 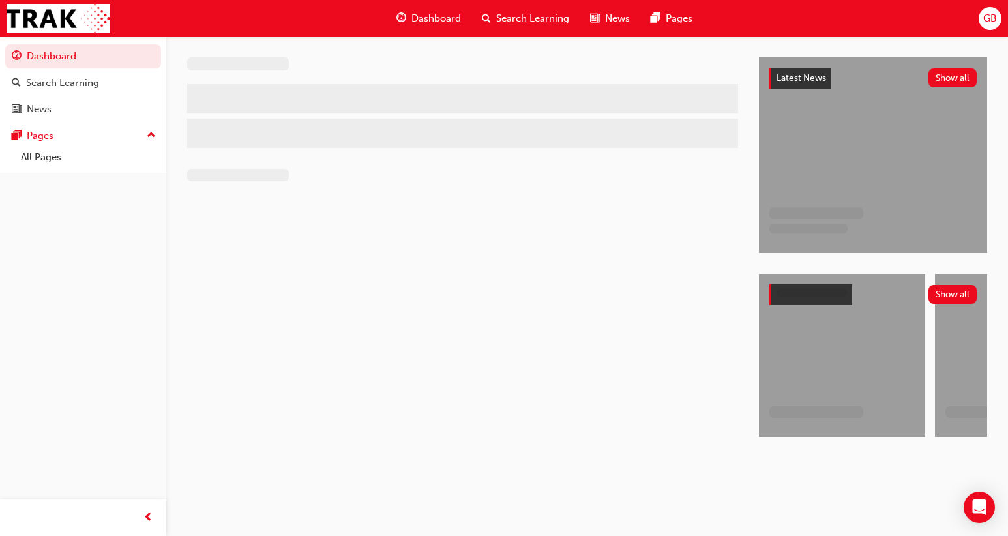 What do you see at coordinates (58, 18) in the screenshot?
I see `a: Trak` at bounding box center [58, 18].